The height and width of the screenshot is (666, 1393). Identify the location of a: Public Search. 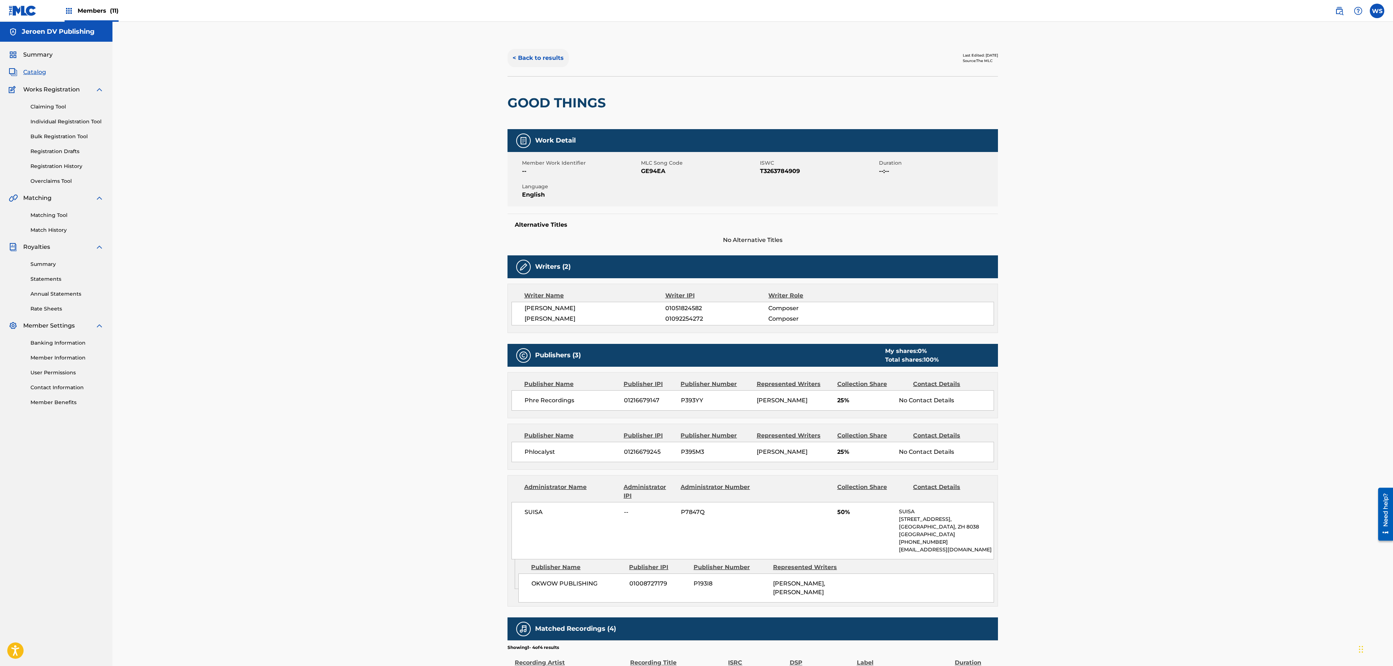
(1339, 11).